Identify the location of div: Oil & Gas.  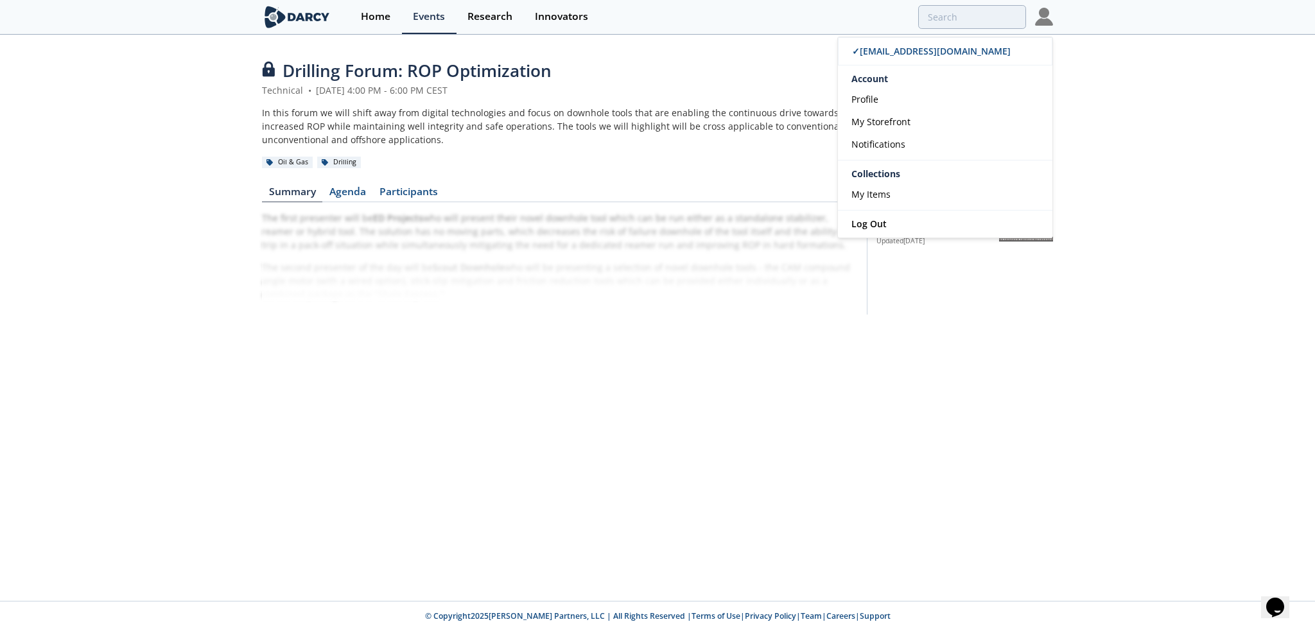
(287, 162).